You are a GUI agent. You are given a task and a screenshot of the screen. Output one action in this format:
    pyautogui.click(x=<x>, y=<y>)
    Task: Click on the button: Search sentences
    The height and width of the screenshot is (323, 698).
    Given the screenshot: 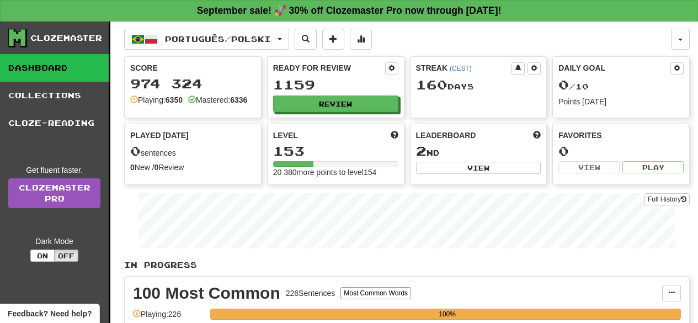 What is the action you would take?
    pyautogui.click(x=306, y=39)
    